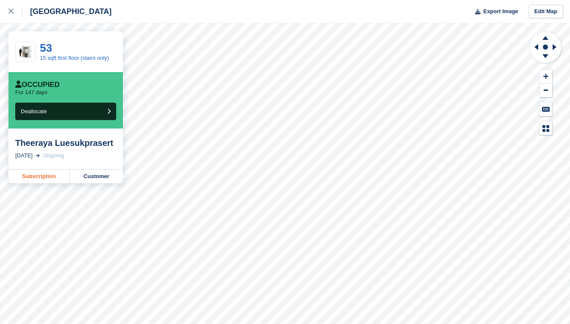 The height and width of the screenshot is (324, 570). Describe the element at coordinates (38, 156) in the screenshot. I see `img: arrow-right-light-icn-cde0832a797a2874e46488d9cf13f60e5c3a73dbe684e267c42b8395dfbc2abf.svg` at that location.